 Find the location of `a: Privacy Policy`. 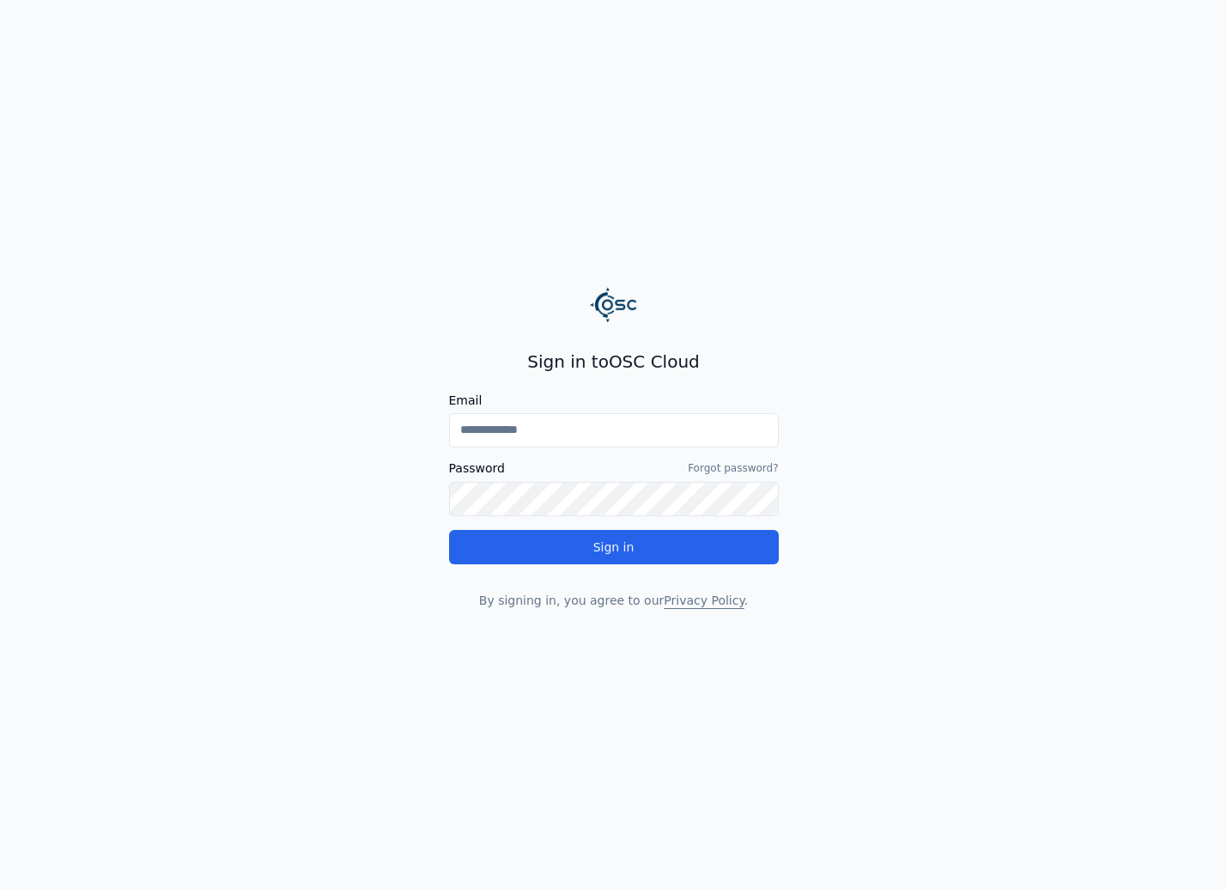

a: Privacy Policy is located at coordinates (703, 600).